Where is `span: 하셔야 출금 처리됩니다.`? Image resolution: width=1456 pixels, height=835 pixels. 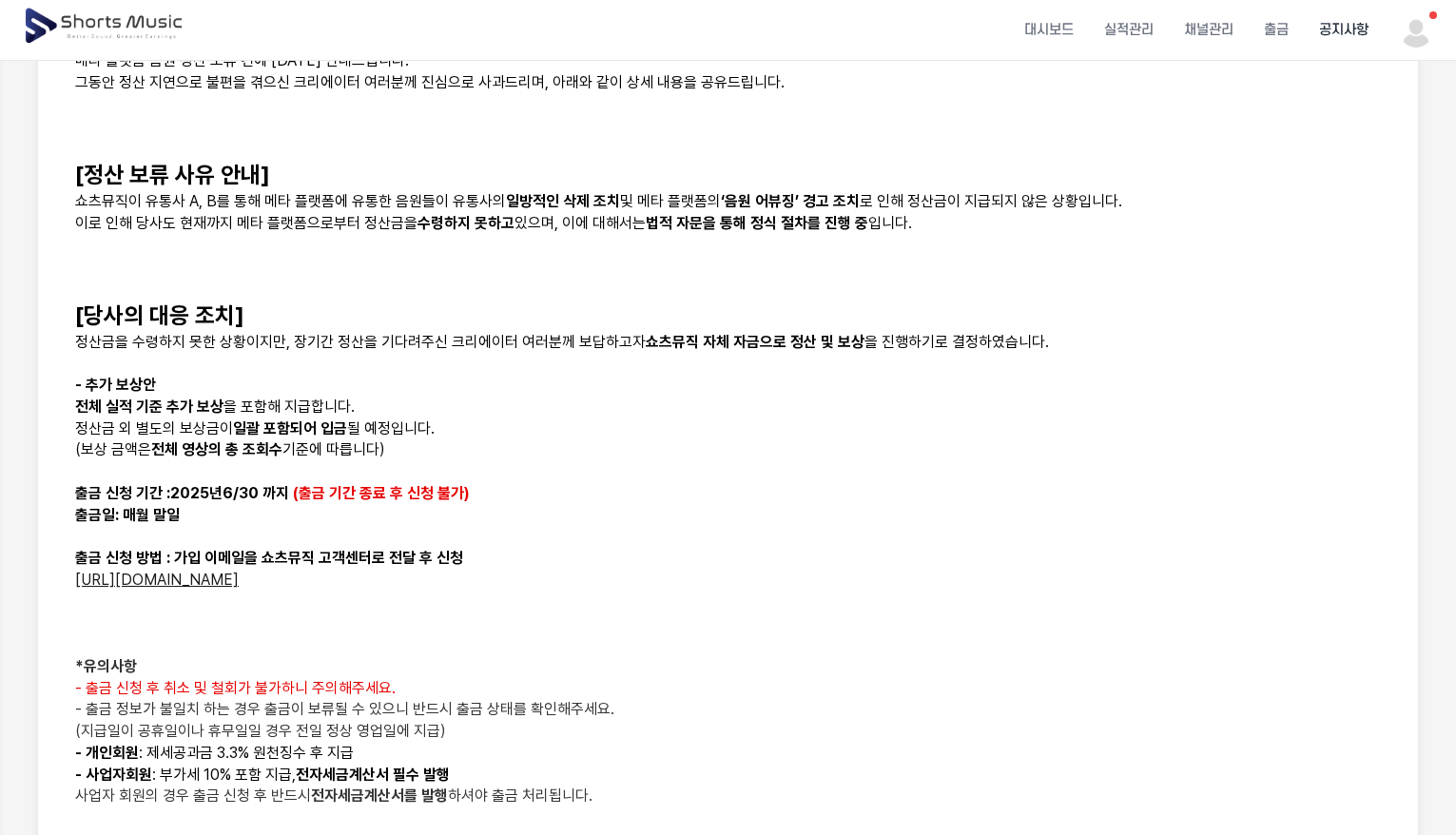 span: 하셔야 출금 처리됩니다. is located at coordinates (520, 796).